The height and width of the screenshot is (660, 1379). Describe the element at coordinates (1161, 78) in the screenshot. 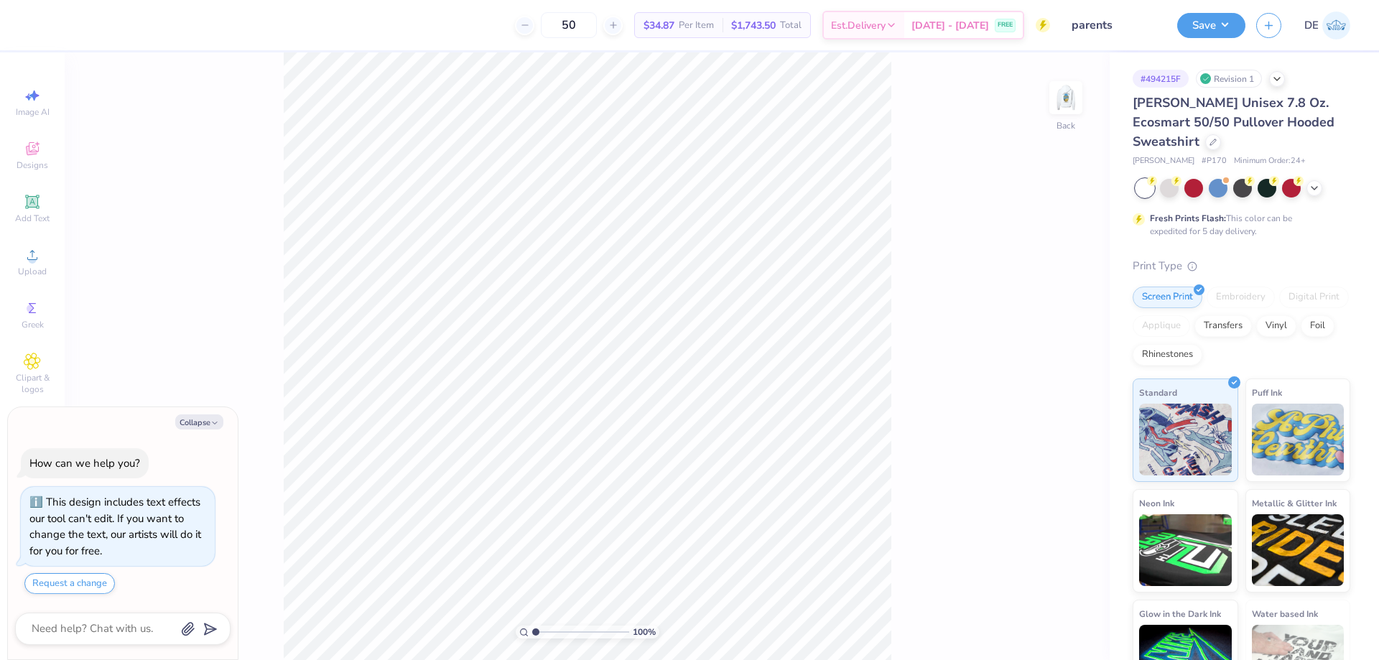

I see `div: # 494215F` at that location.